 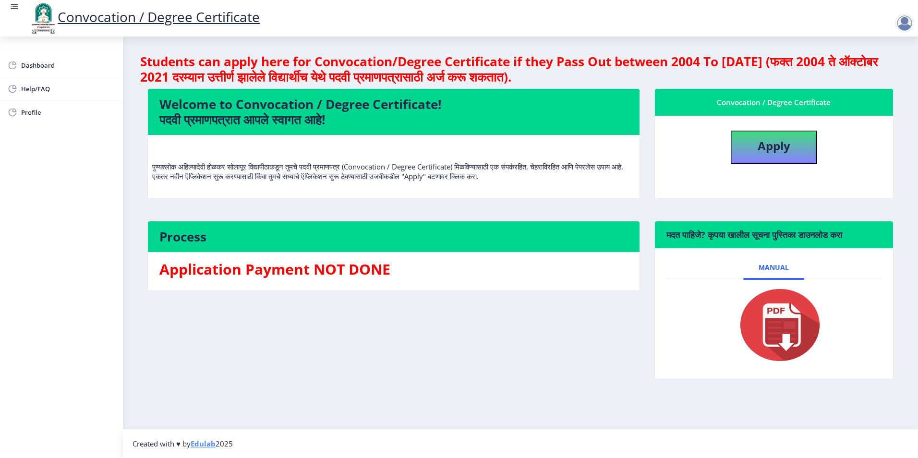 I want to click on a: Manual, so click(x=773, y=267).